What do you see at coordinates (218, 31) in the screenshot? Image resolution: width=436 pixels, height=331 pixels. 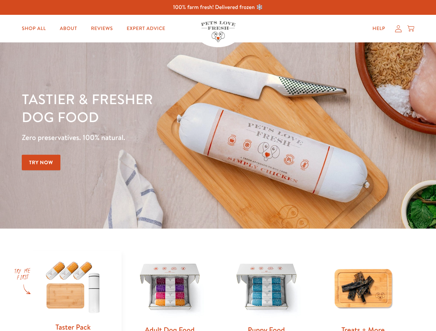 I see `img: Pets Love Fresh` at bounding box center [218, 31].